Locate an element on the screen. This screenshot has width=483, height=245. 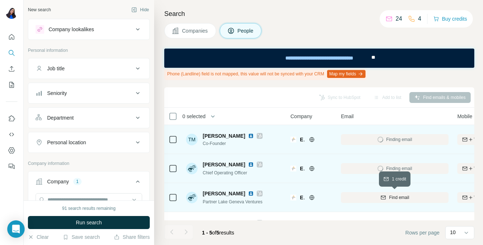
span: 5 is located at coordinates (218, 233).